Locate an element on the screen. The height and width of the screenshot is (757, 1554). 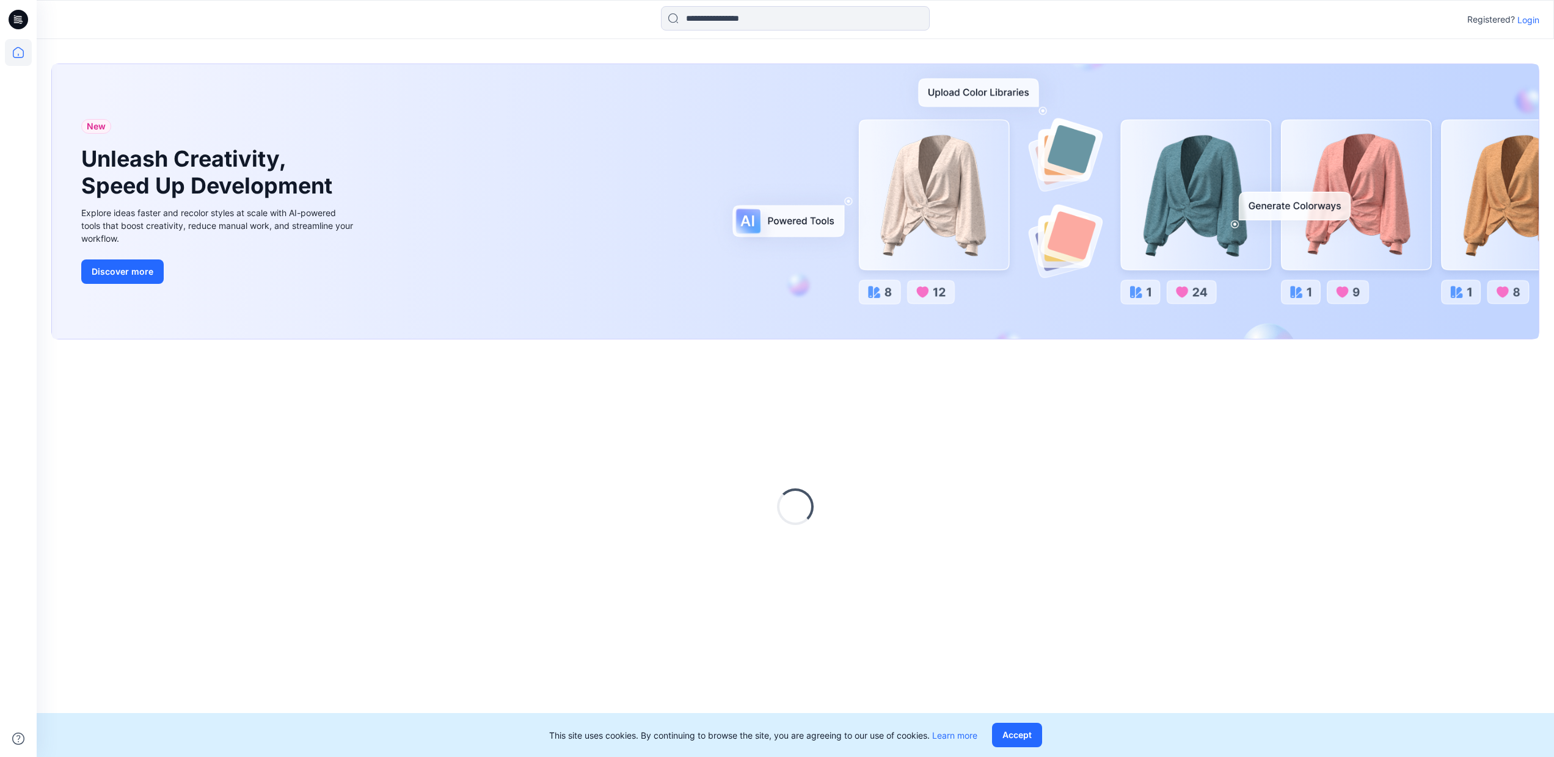
h1: Unleash Creativity, Speed Up Development is located at coordinates (210, 172).